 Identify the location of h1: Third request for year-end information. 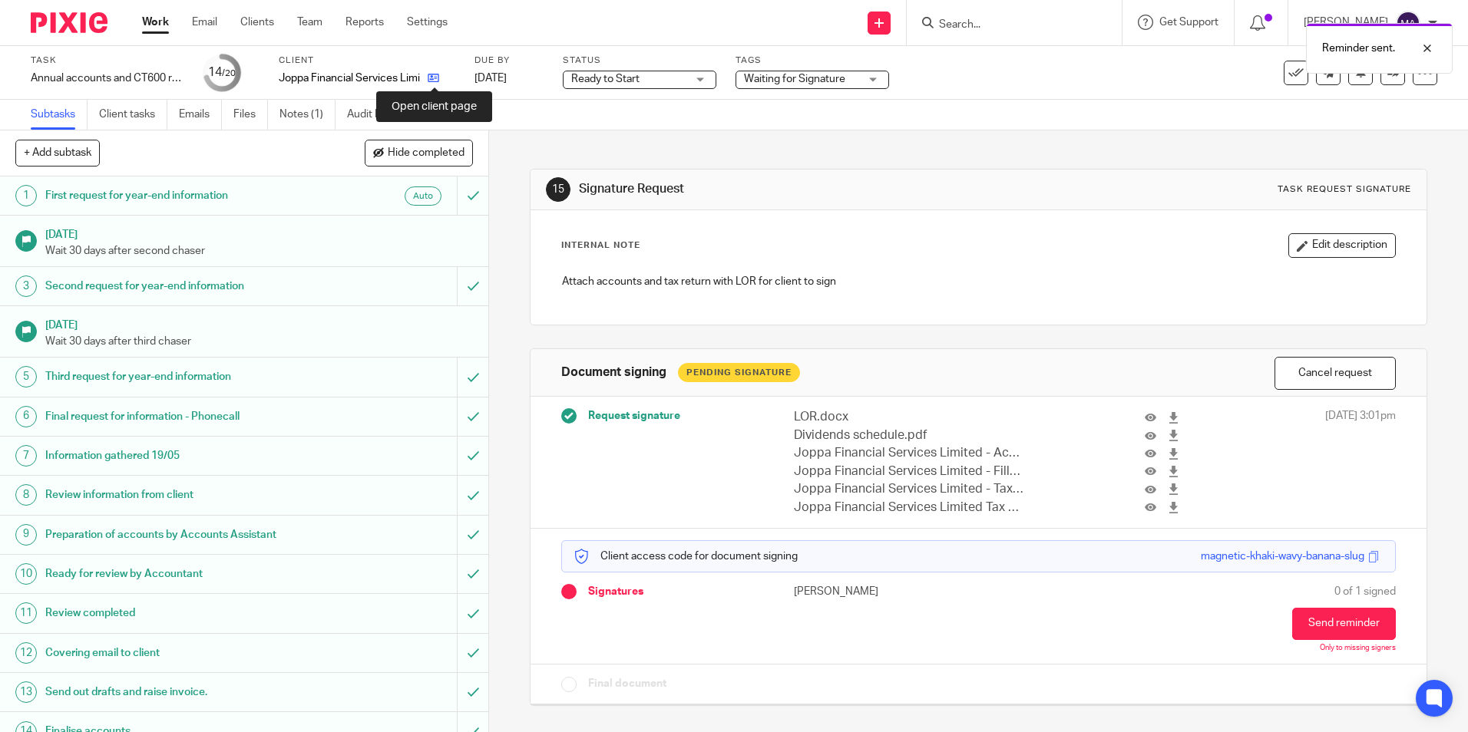
(177, 377).